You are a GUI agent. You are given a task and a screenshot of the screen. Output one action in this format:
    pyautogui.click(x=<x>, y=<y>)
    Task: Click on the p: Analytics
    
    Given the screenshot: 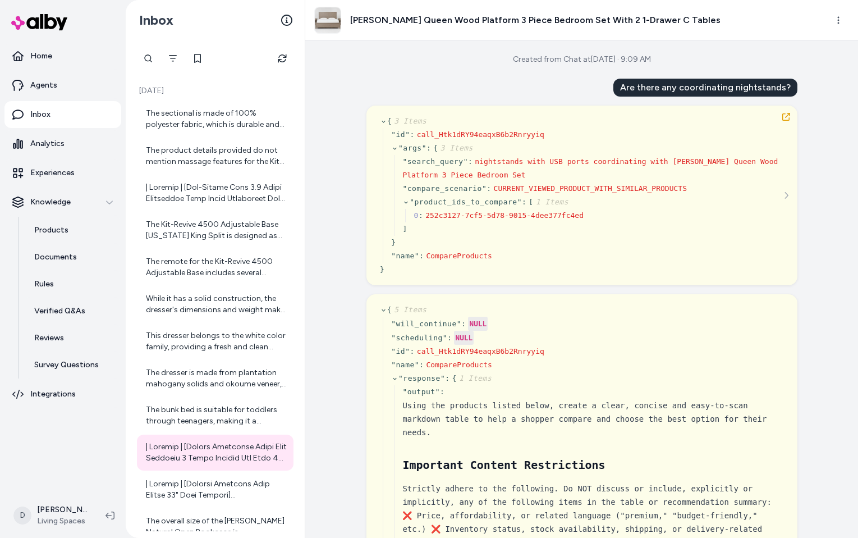 What is the action you would take?
    pyautogui.click(x=47, y=144)
    